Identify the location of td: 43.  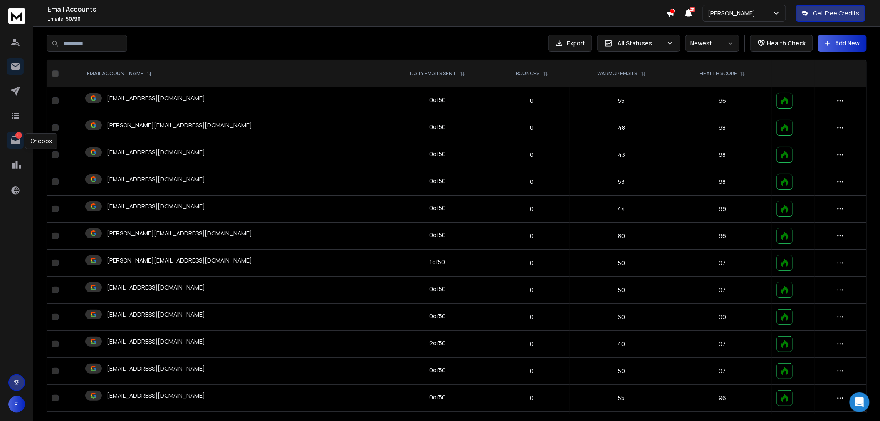
(621, 155).